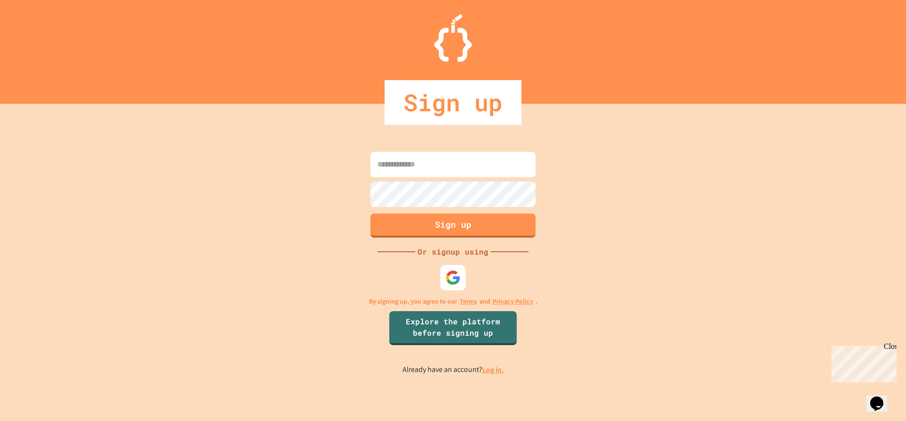 The image size is (906, 421). What do you see at coordinates (468, 301) in the screenshot?
I see `a: Terms` at bounding box center [468, 301].